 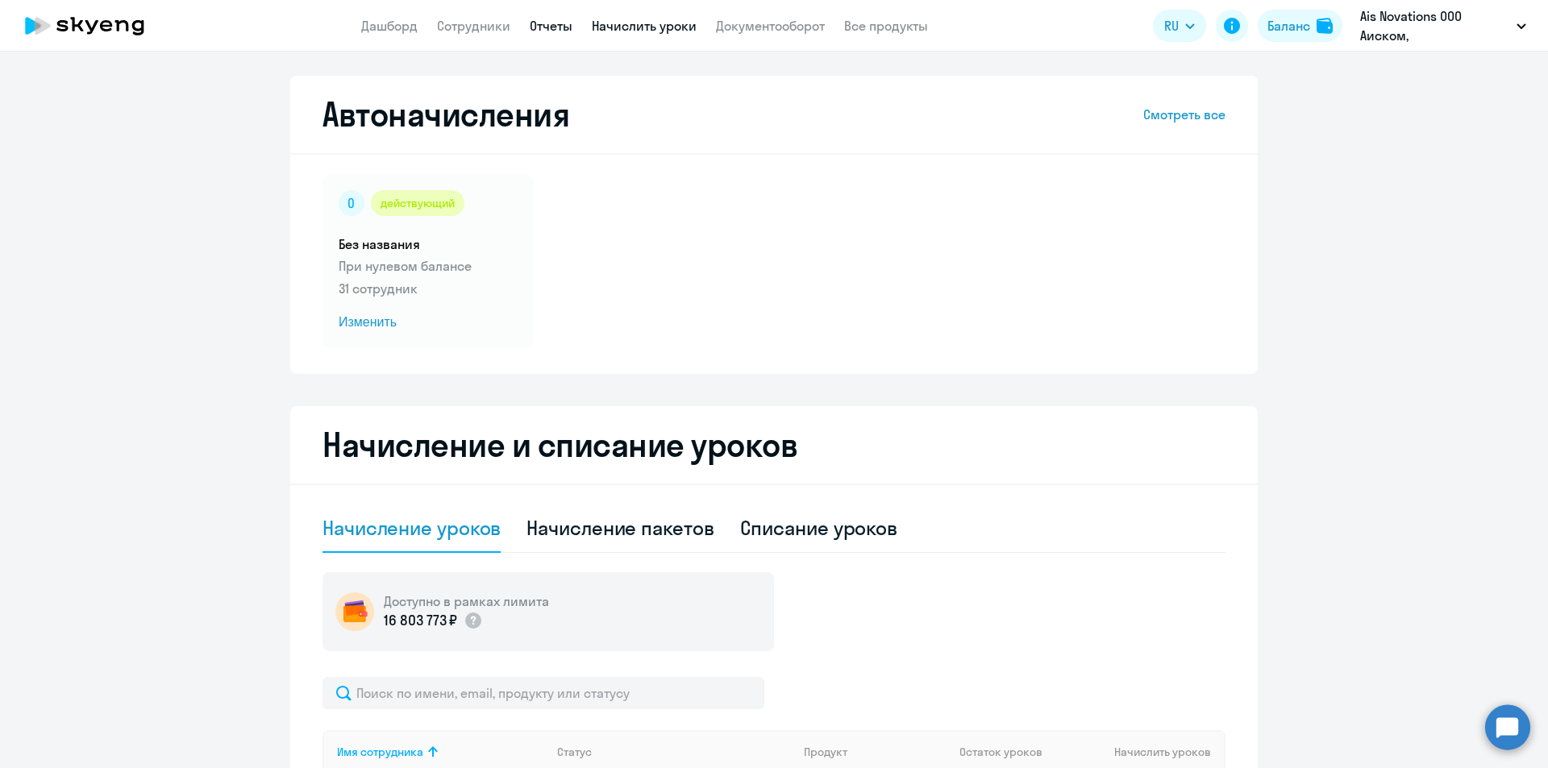 What do you see at coordinates (1184, 114) in the screenshot?
I see `a: Смотреть все` at bounding box center [1184, 114].